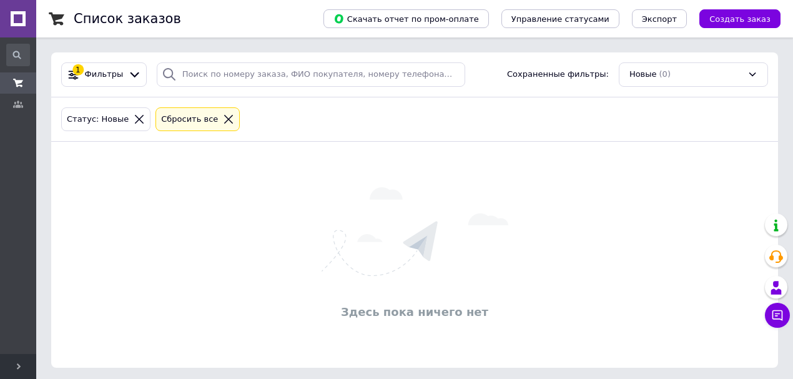 Image resolution: width=793 pixels, height=379 pixels. I want to click on span: Новые, so click(644, 74).